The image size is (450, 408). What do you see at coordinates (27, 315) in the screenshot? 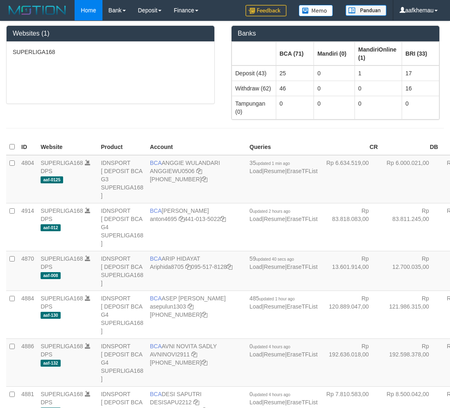
I see `td: 4884` at bounding box center [27, 315].